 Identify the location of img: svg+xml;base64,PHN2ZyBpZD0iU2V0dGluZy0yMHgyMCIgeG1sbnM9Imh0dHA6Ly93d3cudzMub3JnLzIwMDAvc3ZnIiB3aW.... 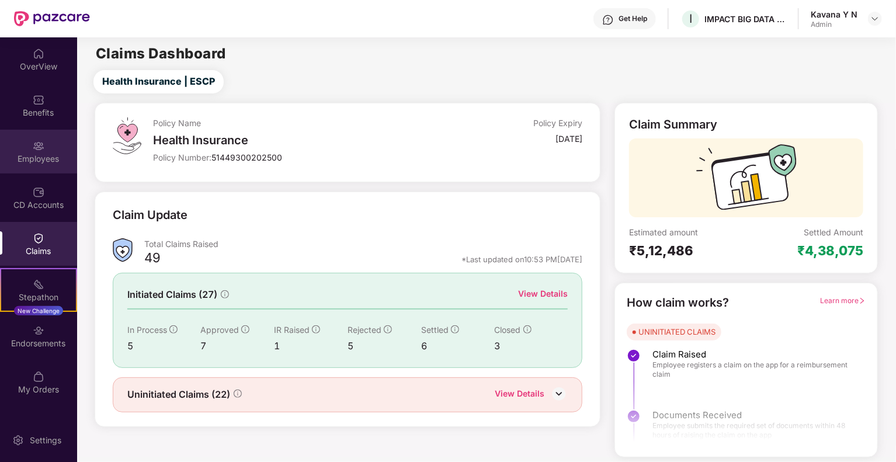
(18, 440).